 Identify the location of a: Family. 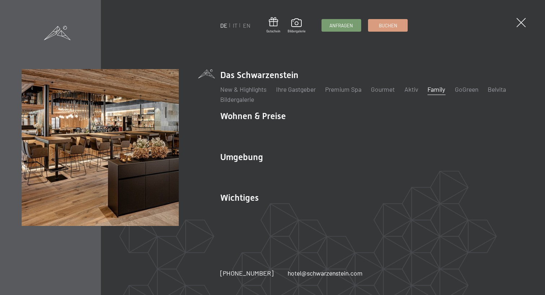
(436, 89).